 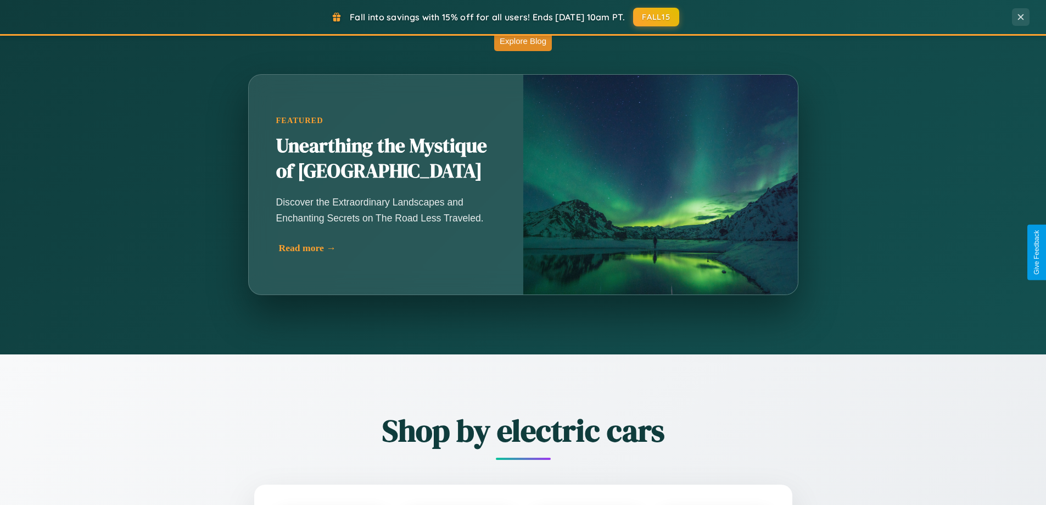 I want to click on div: Give Feedback, so click(x=1037, y=252).